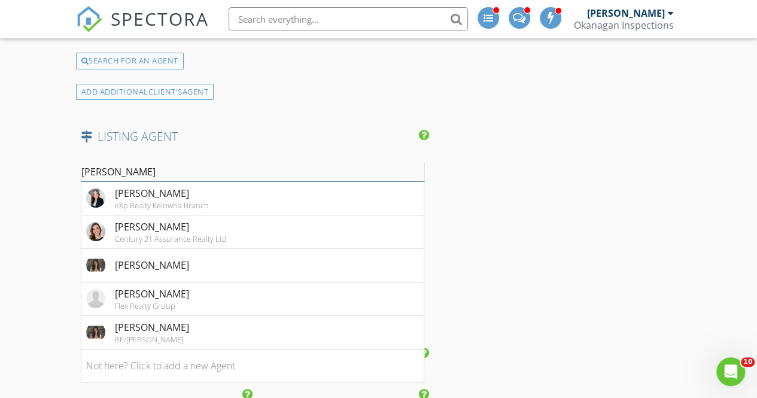 This screenshot has height=398, width=757. What do you see at coordinates (162, 205) in the screenshot?
I see `div: eXp Realty Kelowna Branch` at bounding box center [162, 205].